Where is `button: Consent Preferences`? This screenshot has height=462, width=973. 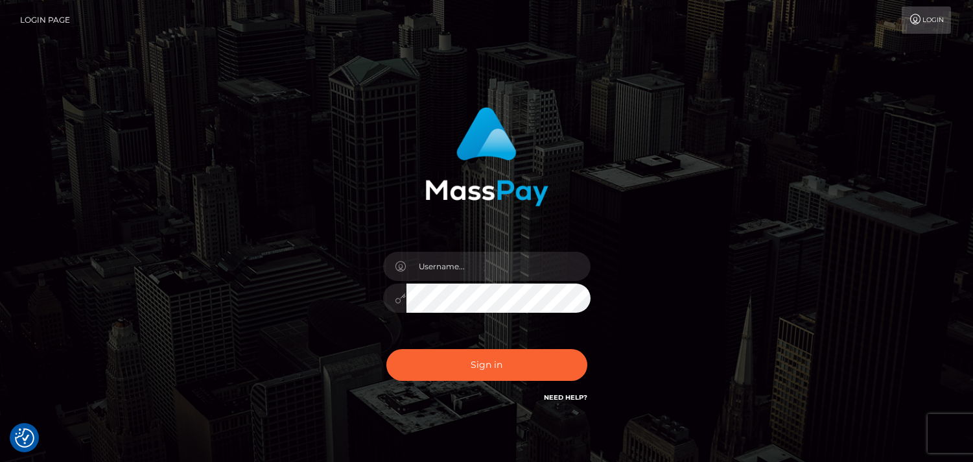 button: Consent Preferences is located at coordinates (25, 438).